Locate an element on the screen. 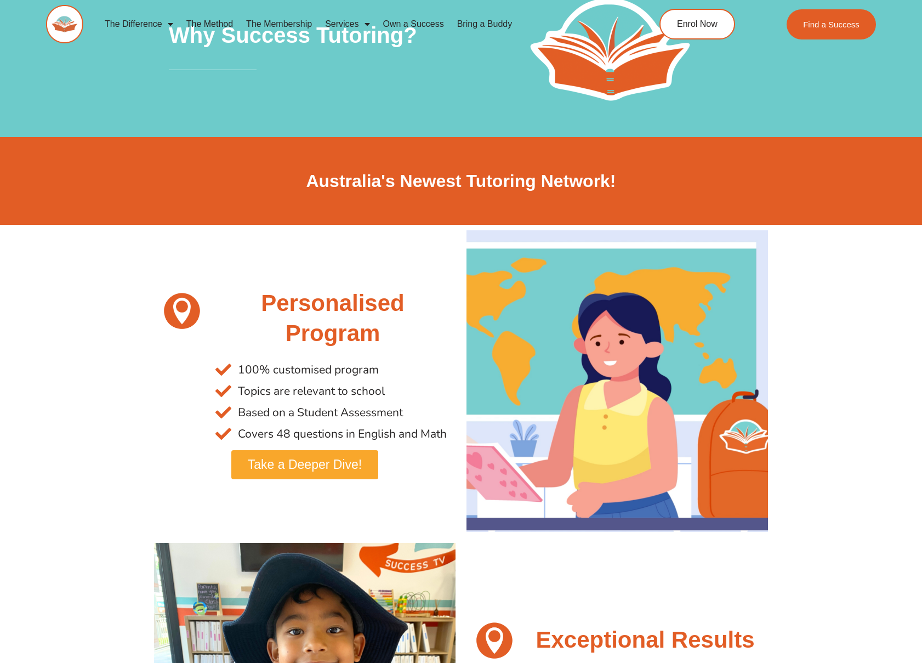 The height and width of the screenshot is (663, 922). span: Topics are relevant to school is located at coordinates (310, 391).